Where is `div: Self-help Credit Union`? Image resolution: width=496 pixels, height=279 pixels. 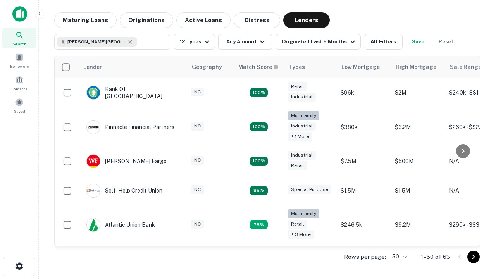 div: Self-help Credit Union is located at coordinates (124, 191).